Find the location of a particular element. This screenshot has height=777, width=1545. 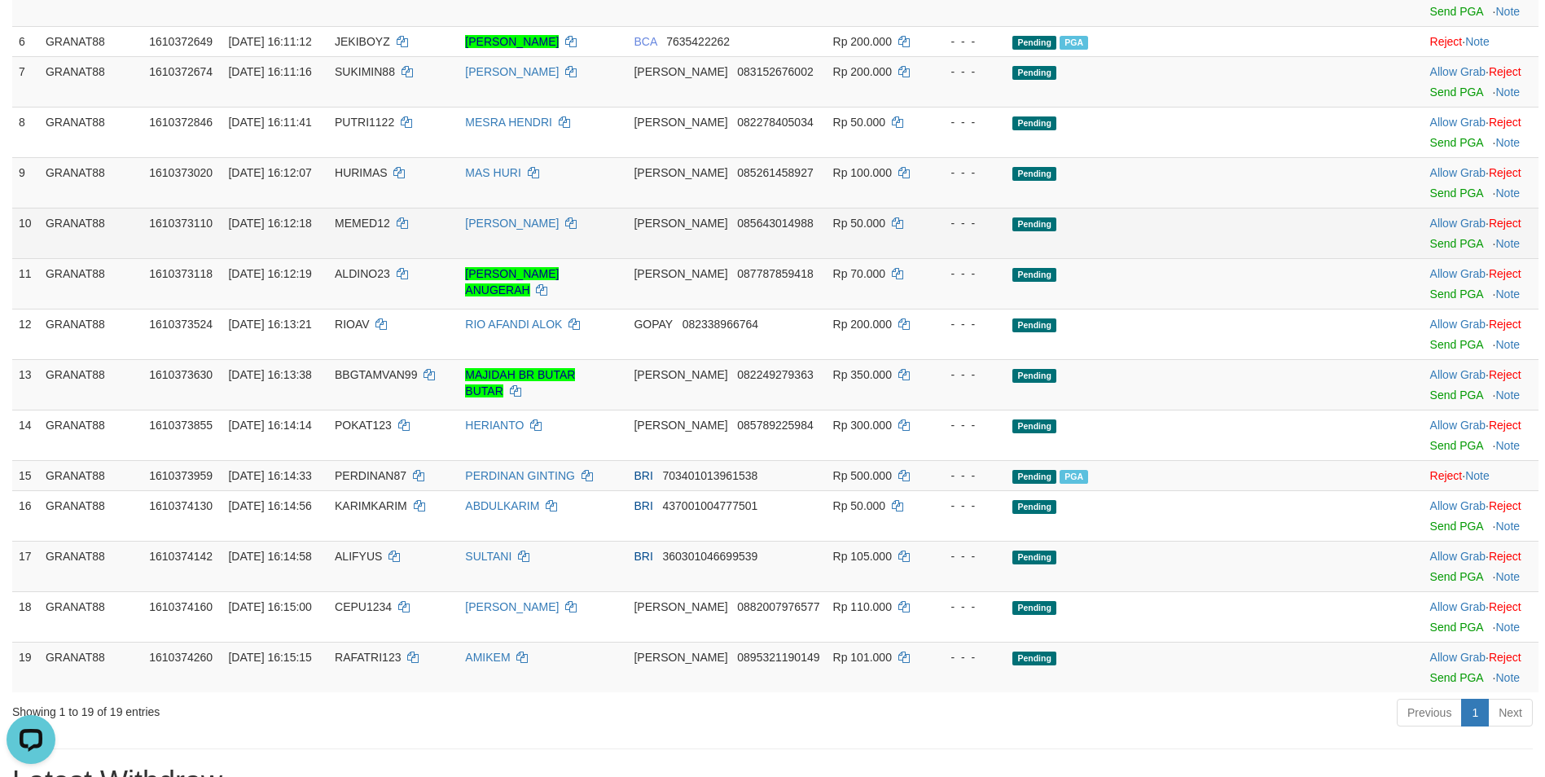

span: GOPAY is located at coordinates (652, 324).